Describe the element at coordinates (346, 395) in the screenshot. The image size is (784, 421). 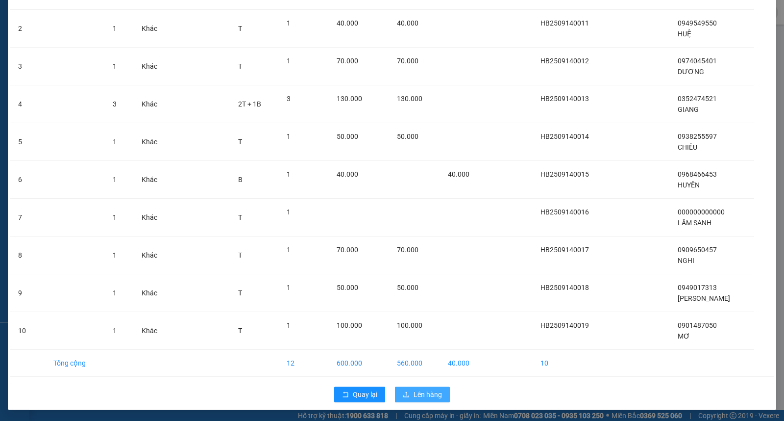
I see `span: rollback` at that location.